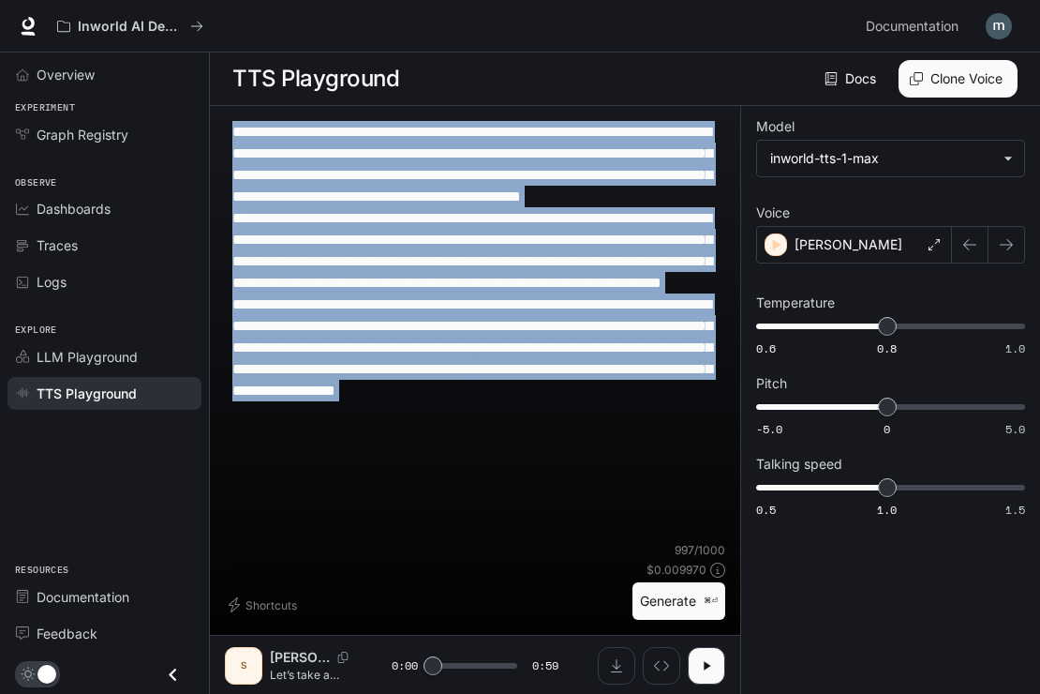 This screenshot has height=694, width=1040. I want to click on span: 0.8, so click(887, 348).